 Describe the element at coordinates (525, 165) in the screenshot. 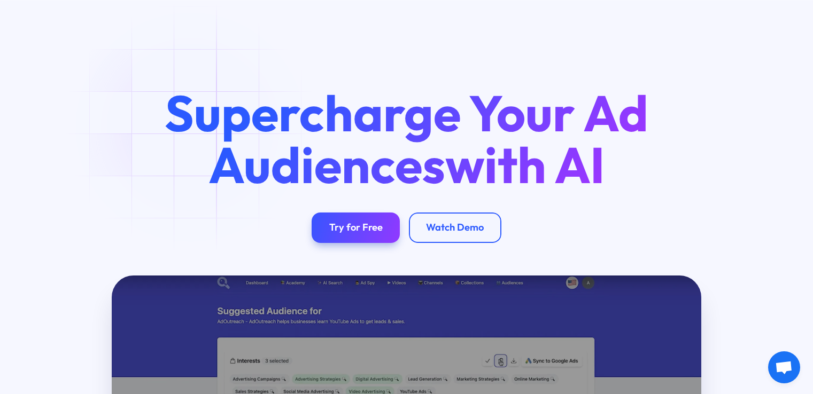

I see `span: with AI` at that location.